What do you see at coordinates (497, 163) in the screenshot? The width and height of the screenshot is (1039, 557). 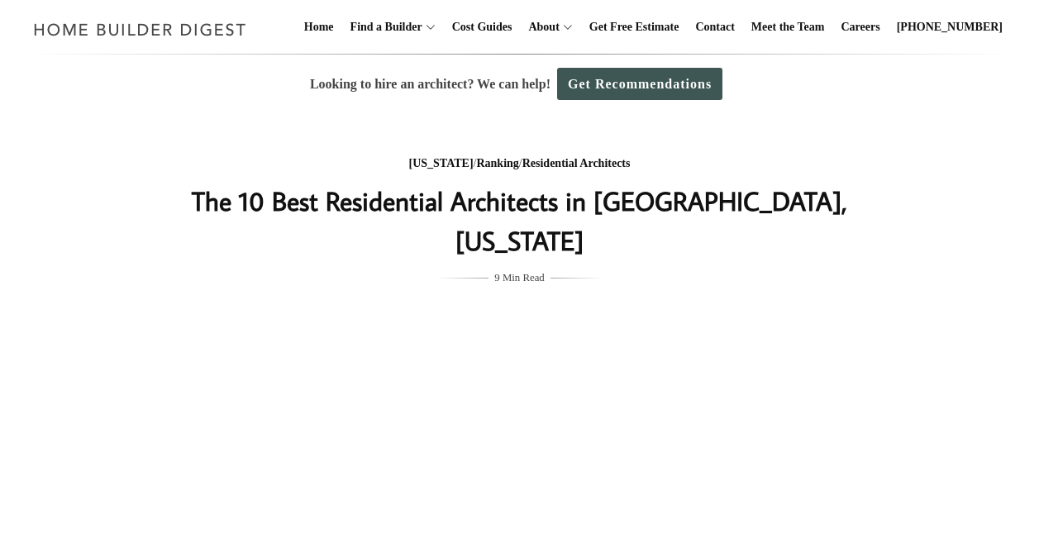 I see `a: Ranking` at bounding box center [497, 163].